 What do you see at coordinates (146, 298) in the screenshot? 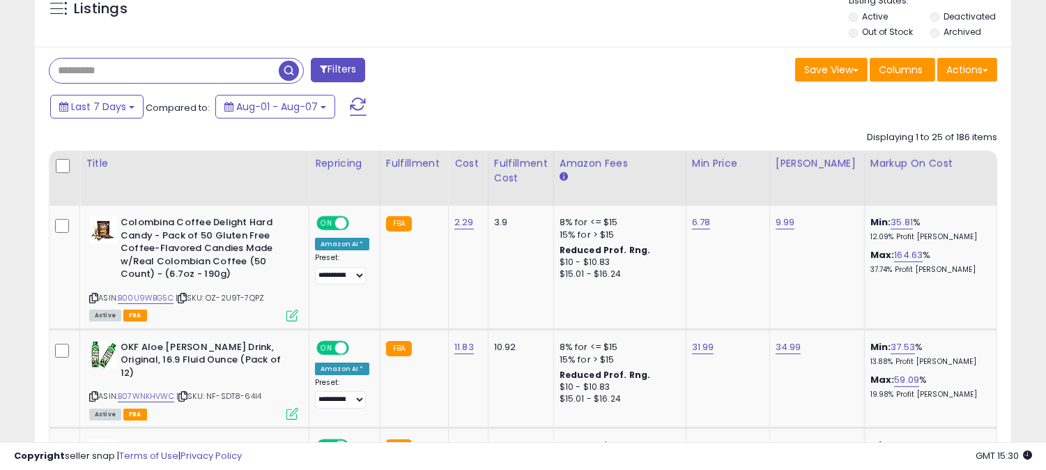
I see `a: B00U9WBG5C` at bounding box center [146, 298].